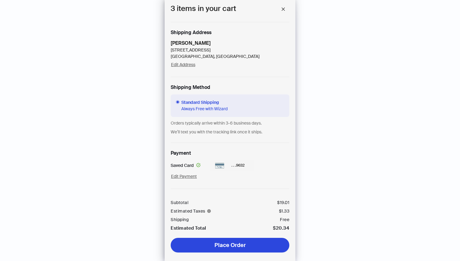 This screenshot has height=261, width=460. What do you see at coordinates (283, 9) in the screenshot?
I see `span: close` at bounding box center [283, 9].